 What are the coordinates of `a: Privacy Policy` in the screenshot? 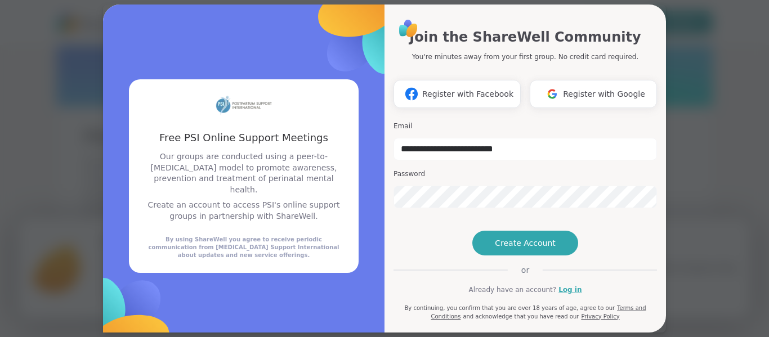 It's located at (600, 317).